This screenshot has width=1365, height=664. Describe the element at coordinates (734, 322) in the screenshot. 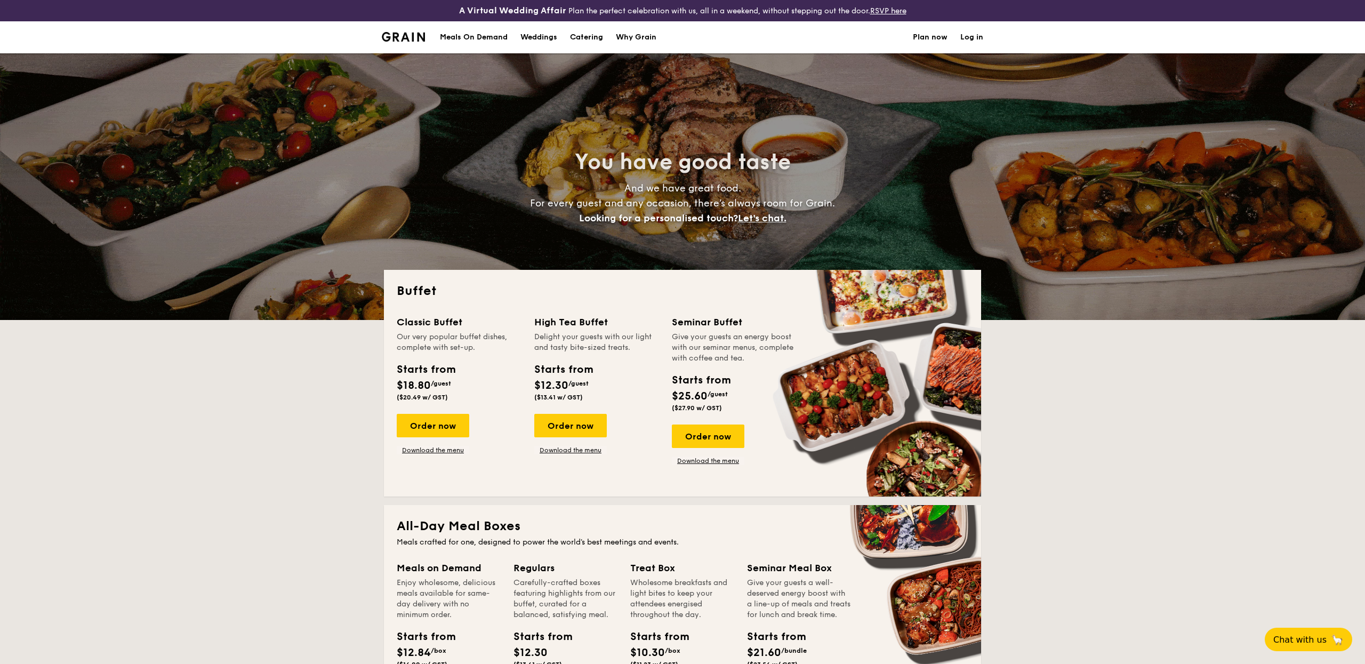

I see `div: Seminar Buffet` at that location.